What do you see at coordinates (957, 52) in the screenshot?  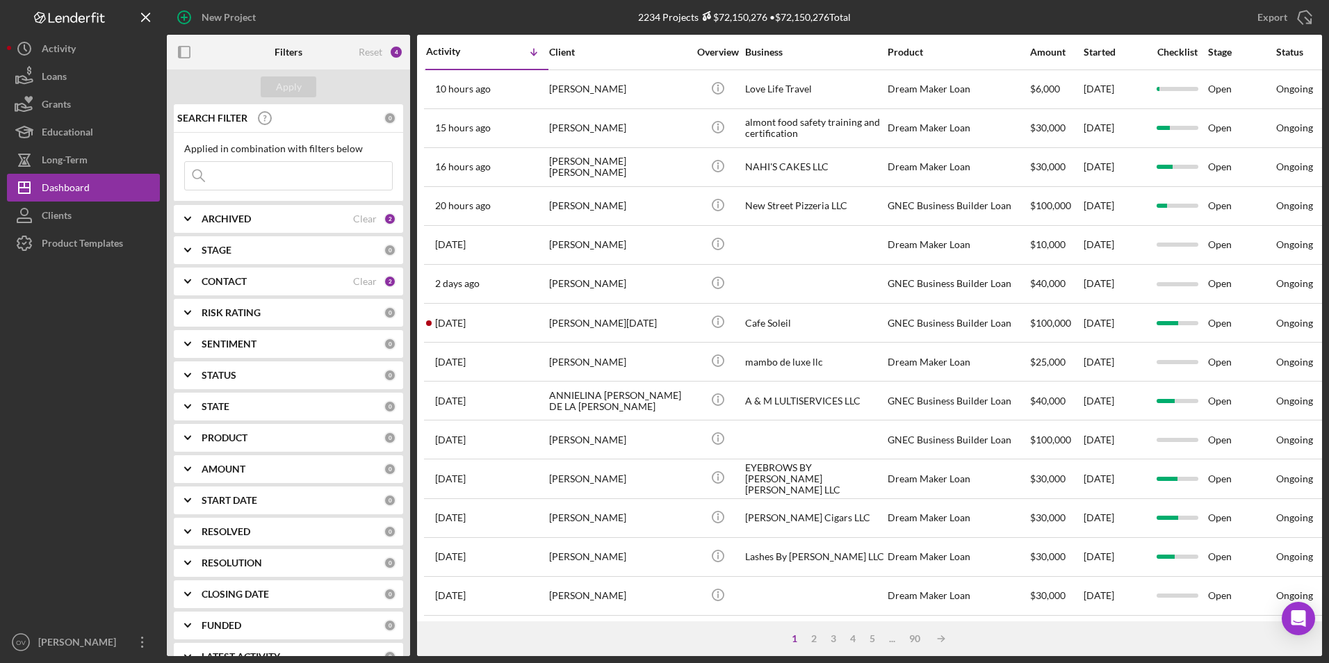 I see `div: Product` at bounding box center [957, 52].